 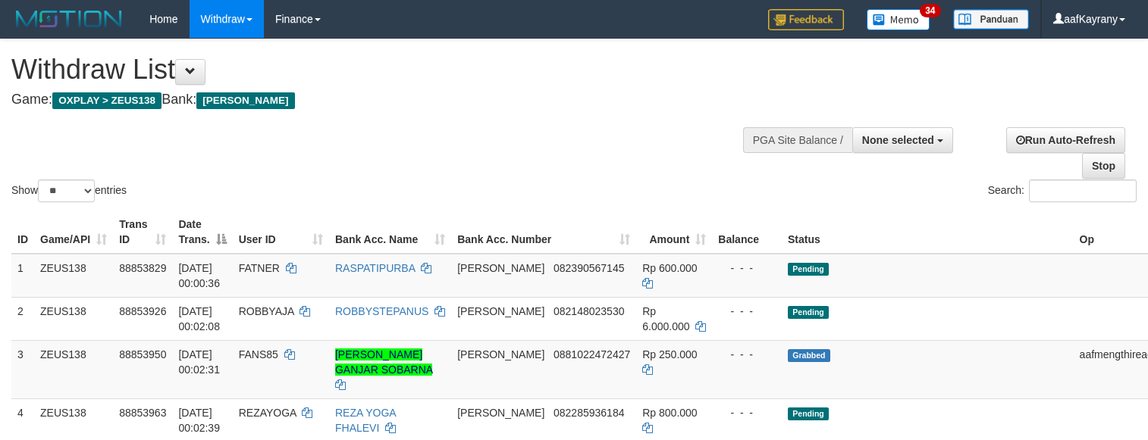 I want to click on td: 2, so click(x=23, y=318).